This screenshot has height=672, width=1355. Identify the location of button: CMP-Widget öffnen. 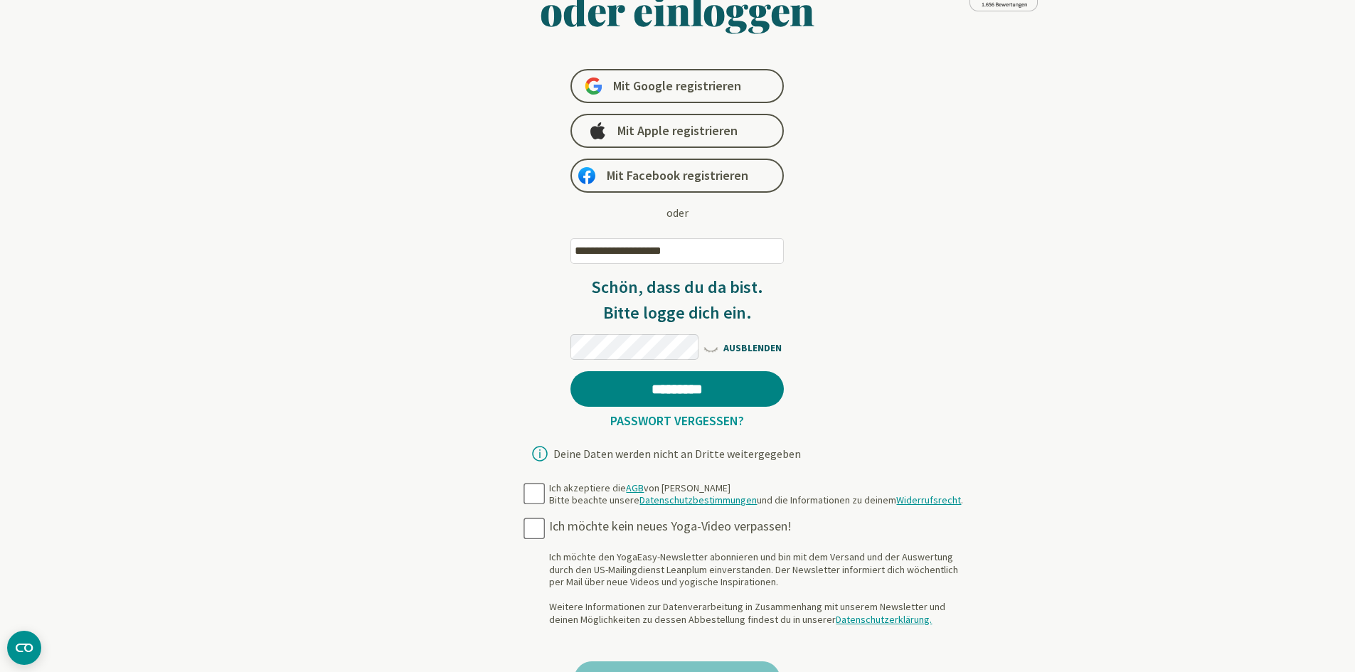
(24, 648).